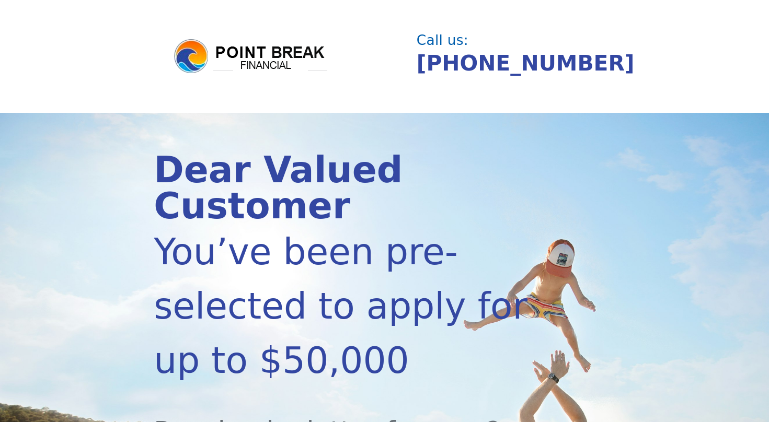  What do you see at coordinates (350, 306) in the screenshot?
I see `div: You’ve been pre-selected to apply for up to $50,000` at bounding box center [350, 306].